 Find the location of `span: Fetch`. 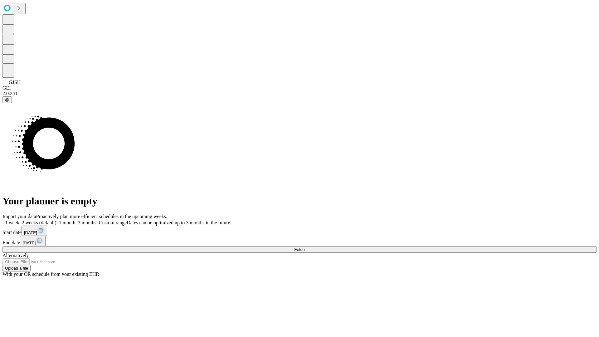

span: Fetch is located at coordinates (299, 249).